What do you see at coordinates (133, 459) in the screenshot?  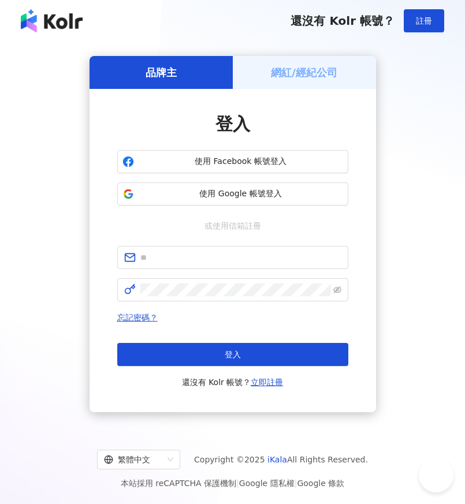 I see `div: 繁體中文` at bounding box center [133, 459].